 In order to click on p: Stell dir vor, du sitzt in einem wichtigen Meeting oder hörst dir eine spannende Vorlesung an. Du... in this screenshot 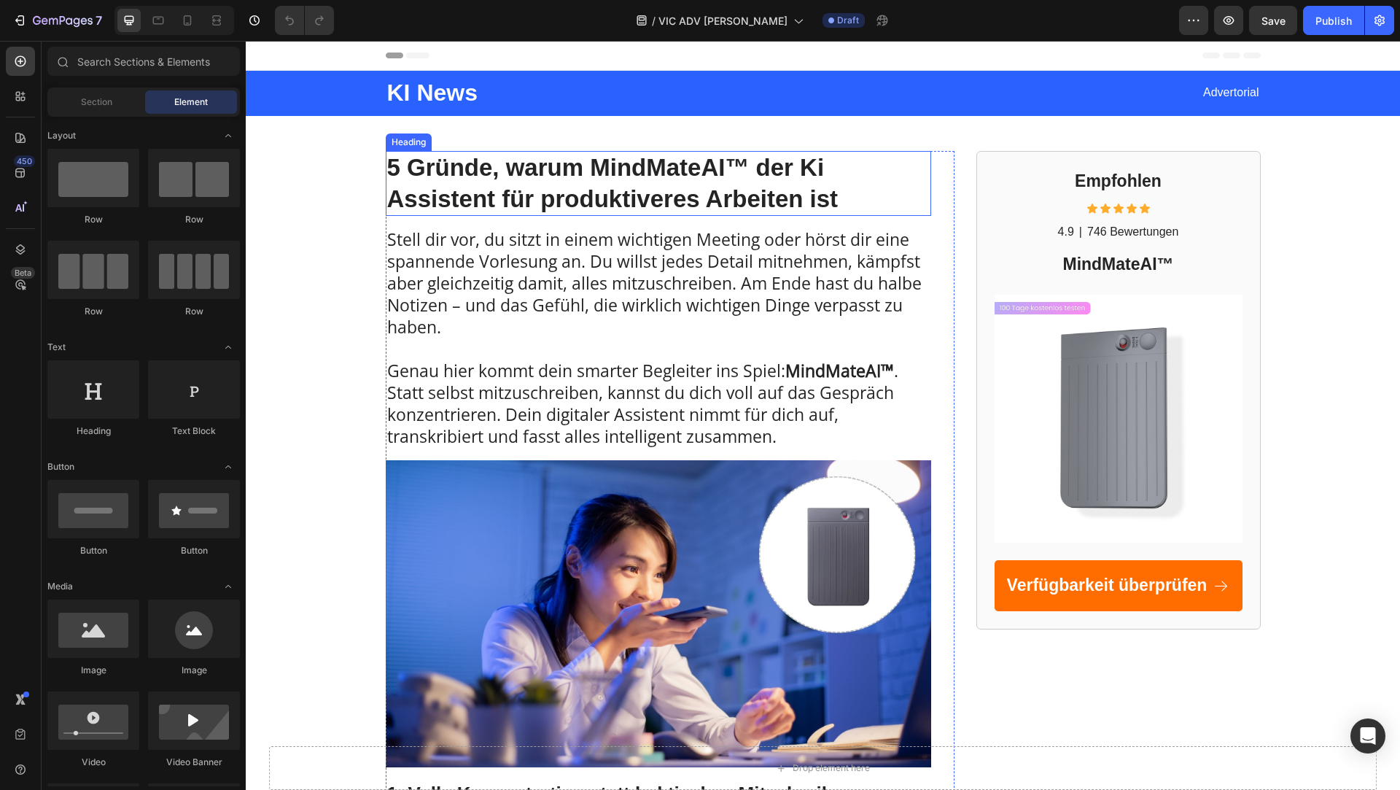, I will do `click(413, 243)`.